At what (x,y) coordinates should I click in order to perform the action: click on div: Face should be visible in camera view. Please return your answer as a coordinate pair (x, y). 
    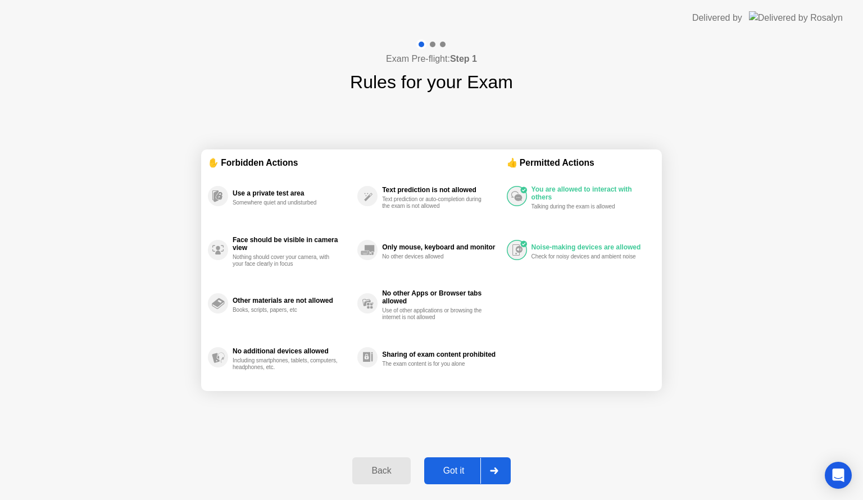
    Looking at the image, I should click on (292, 244).